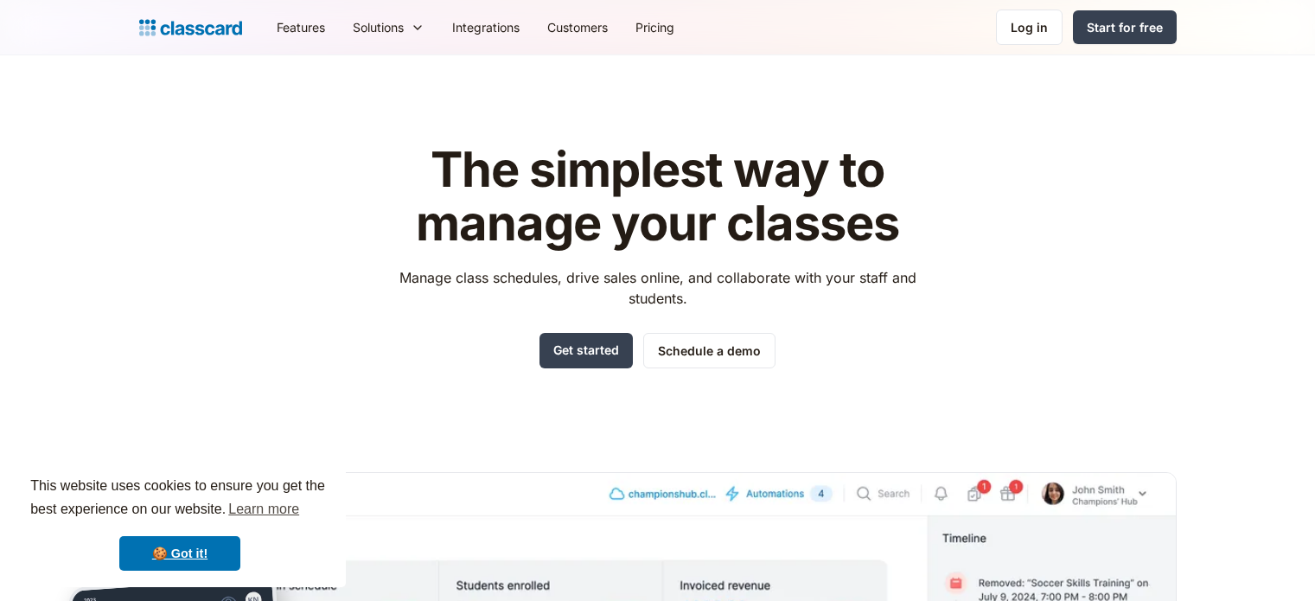  Describe the element at coordinates (654, 27) in the screenshot. I see `a: Pricing` at that location.